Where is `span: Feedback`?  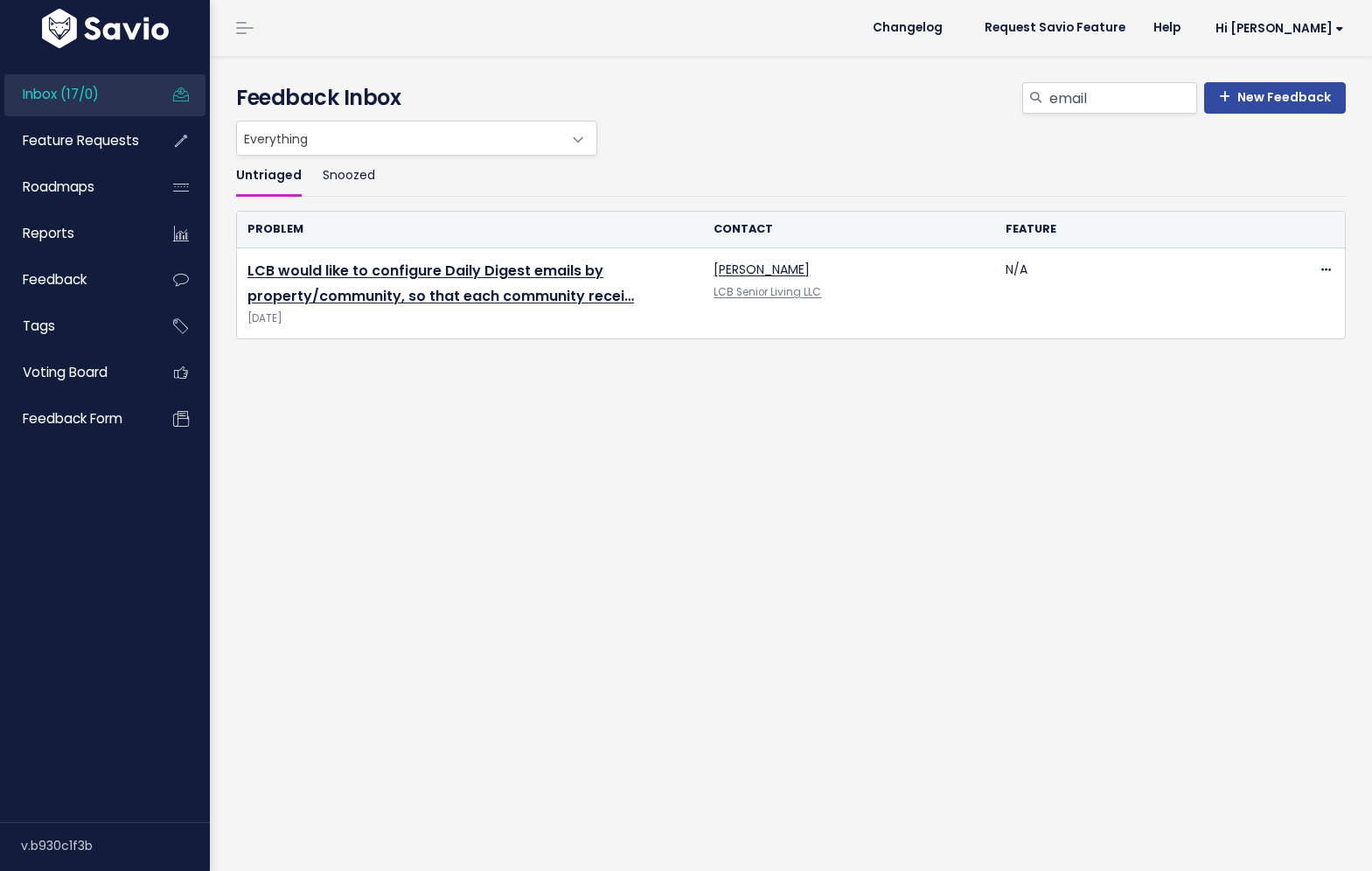
span: Feedback is located at coordinates (54, 279).